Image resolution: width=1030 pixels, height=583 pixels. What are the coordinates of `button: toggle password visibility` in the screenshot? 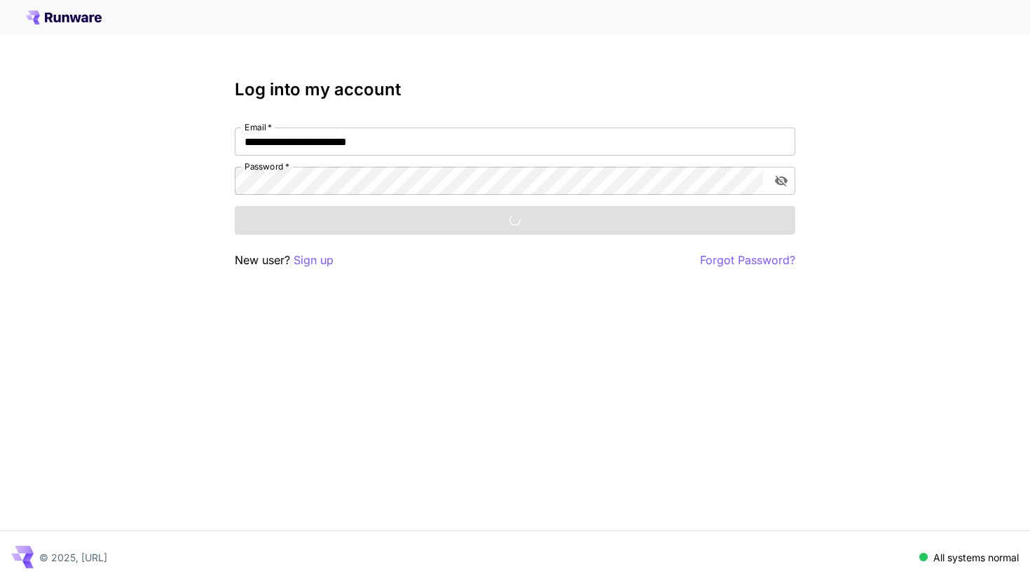 It's located at (781, 181).